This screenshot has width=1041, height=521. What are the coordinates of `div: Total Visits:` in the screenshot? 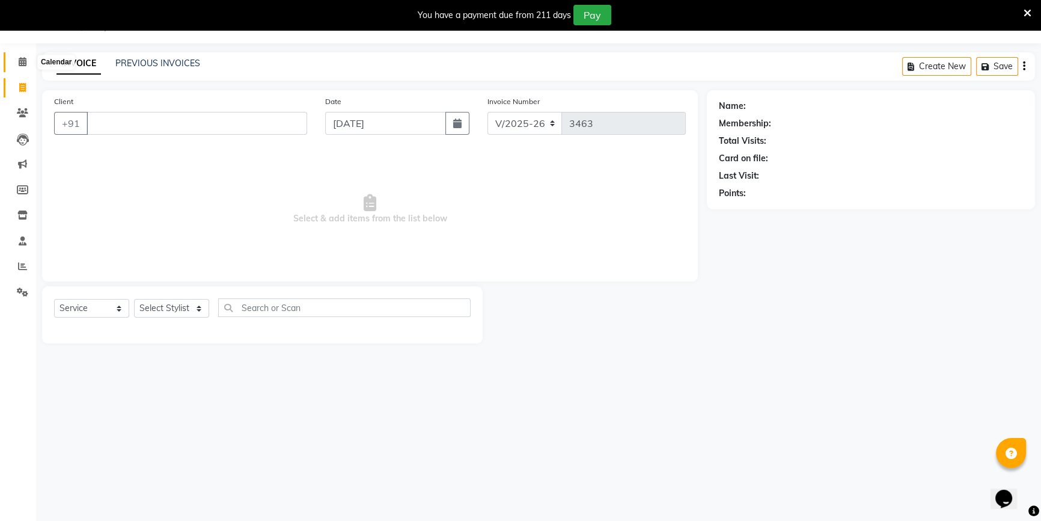 It's located at (743, 141).